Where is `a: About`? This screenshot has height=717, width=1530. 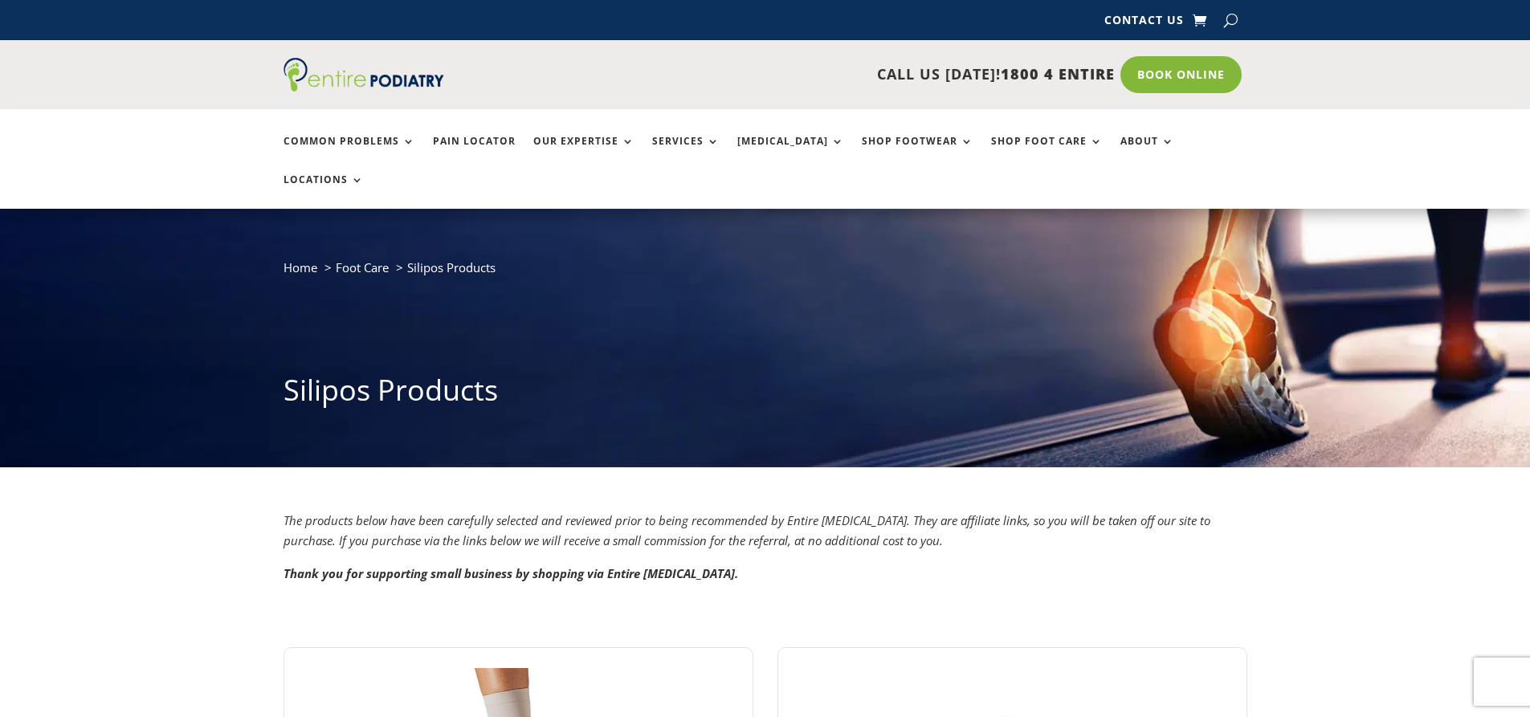
a: About is located at coordinates (1147, 153).